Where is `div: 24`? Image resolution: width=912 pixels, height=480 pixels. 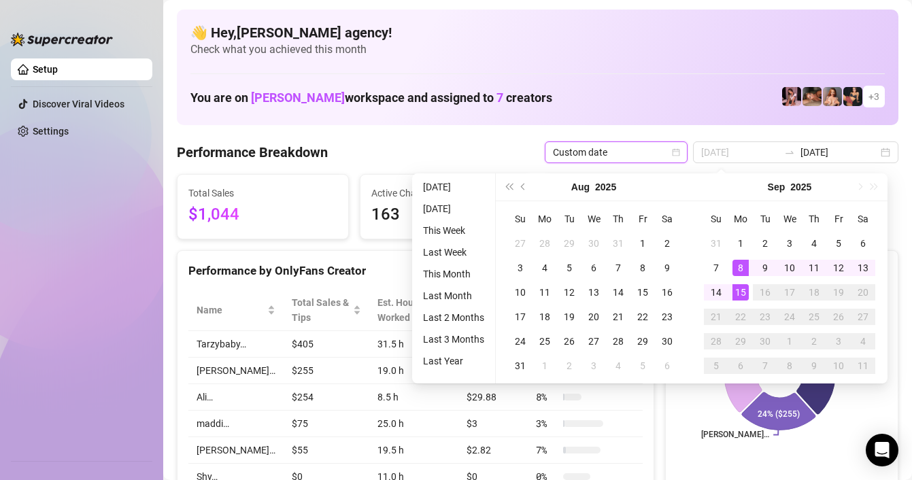 div: 24 is located at coordinates (790, 317).